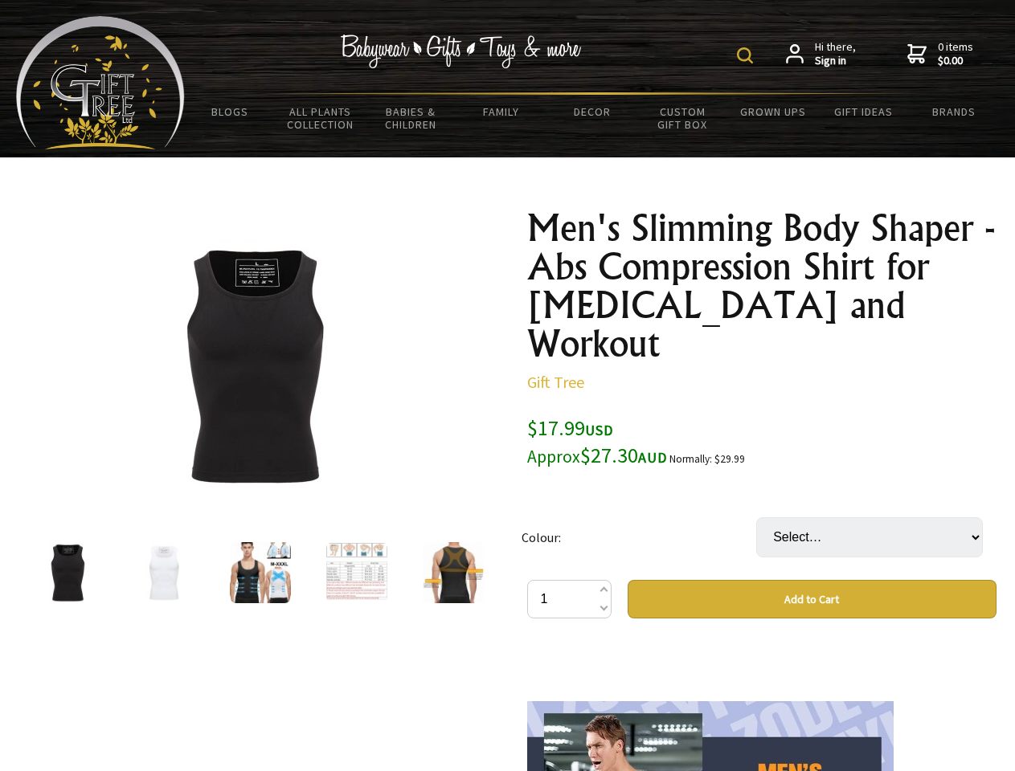  Describe the element at coordinates (652, 457) in the screenshot. I see `span: AUD` at that location.